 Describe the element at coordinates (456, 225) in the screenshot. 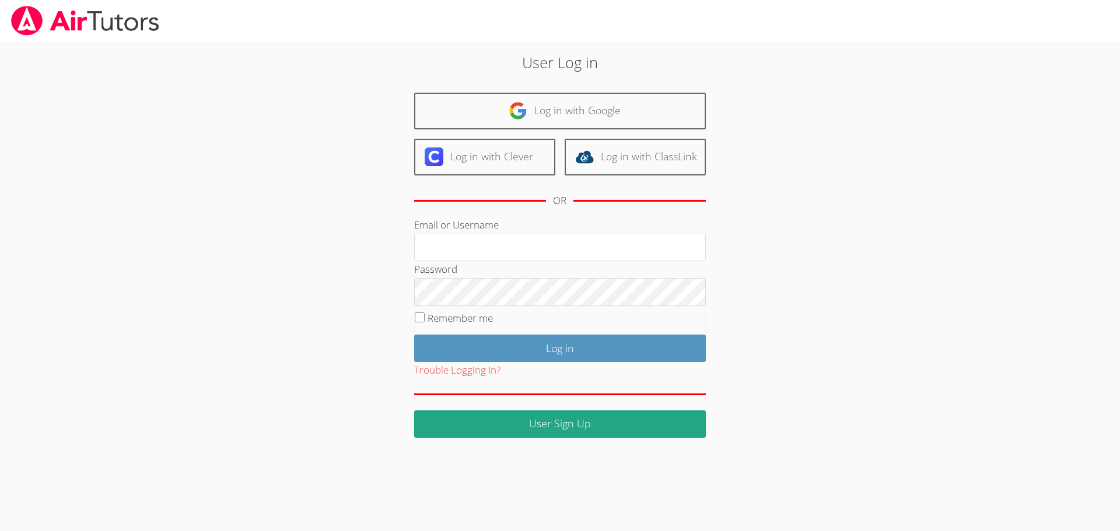

I see `label: Email or Username` at that location.